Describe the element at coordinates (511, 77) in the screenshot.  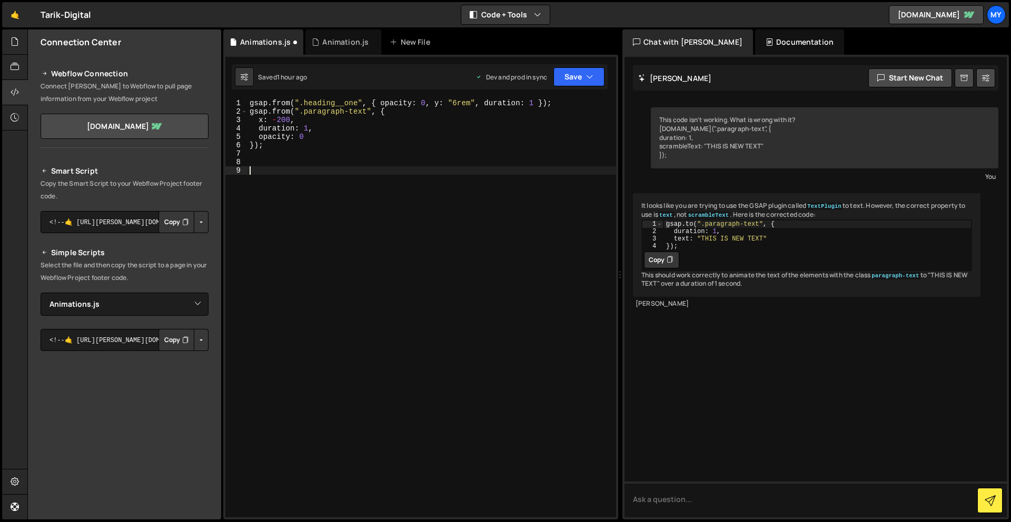
I see `div: Dev and prod in sync` at that location.